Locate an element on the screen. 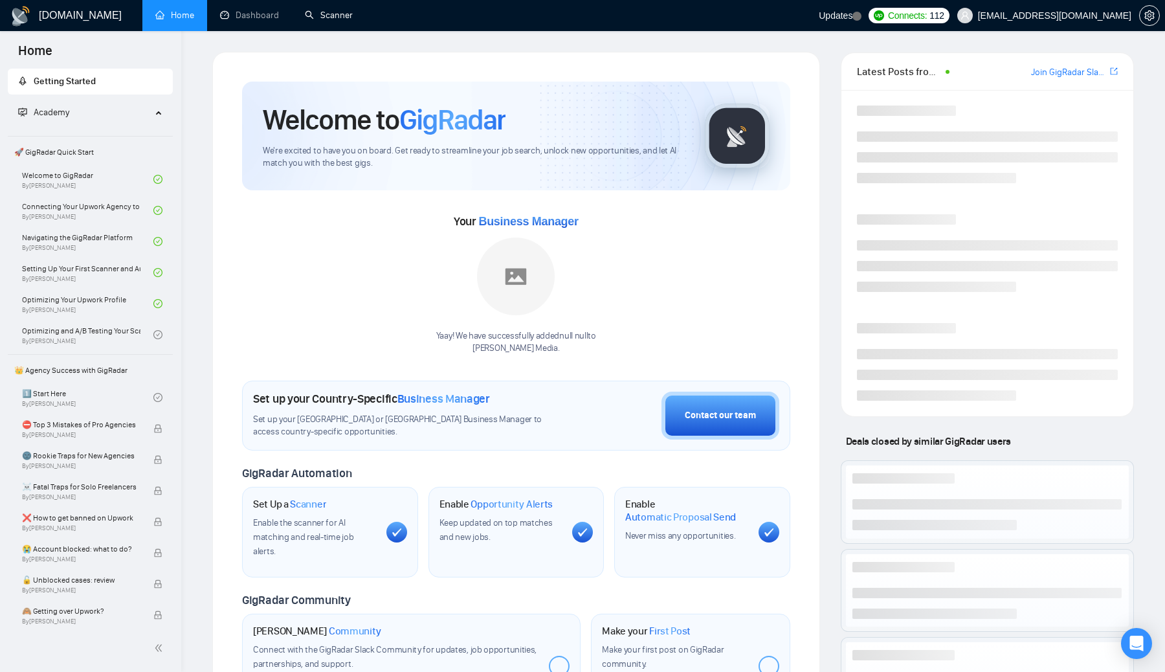 Image resolution: width=1165 pixels, height=672 pixels. span: Automatic Proposal Send is located at coordinates (681, 517).